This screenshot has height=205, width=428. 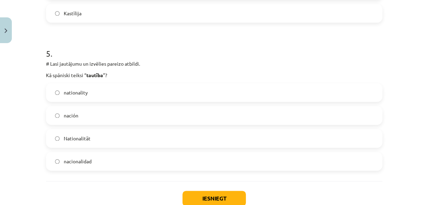 I want to click on p: # Lasi jautājumu un izvēlies pareizo atbildi., so click(x=214, y=64).